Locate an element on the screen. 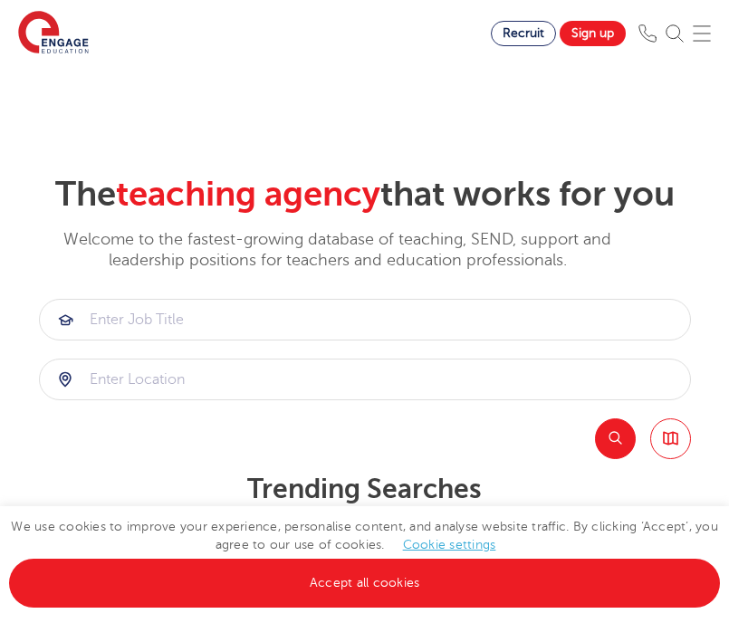  a: Accept all cookies is located at coordinates (364, 583).